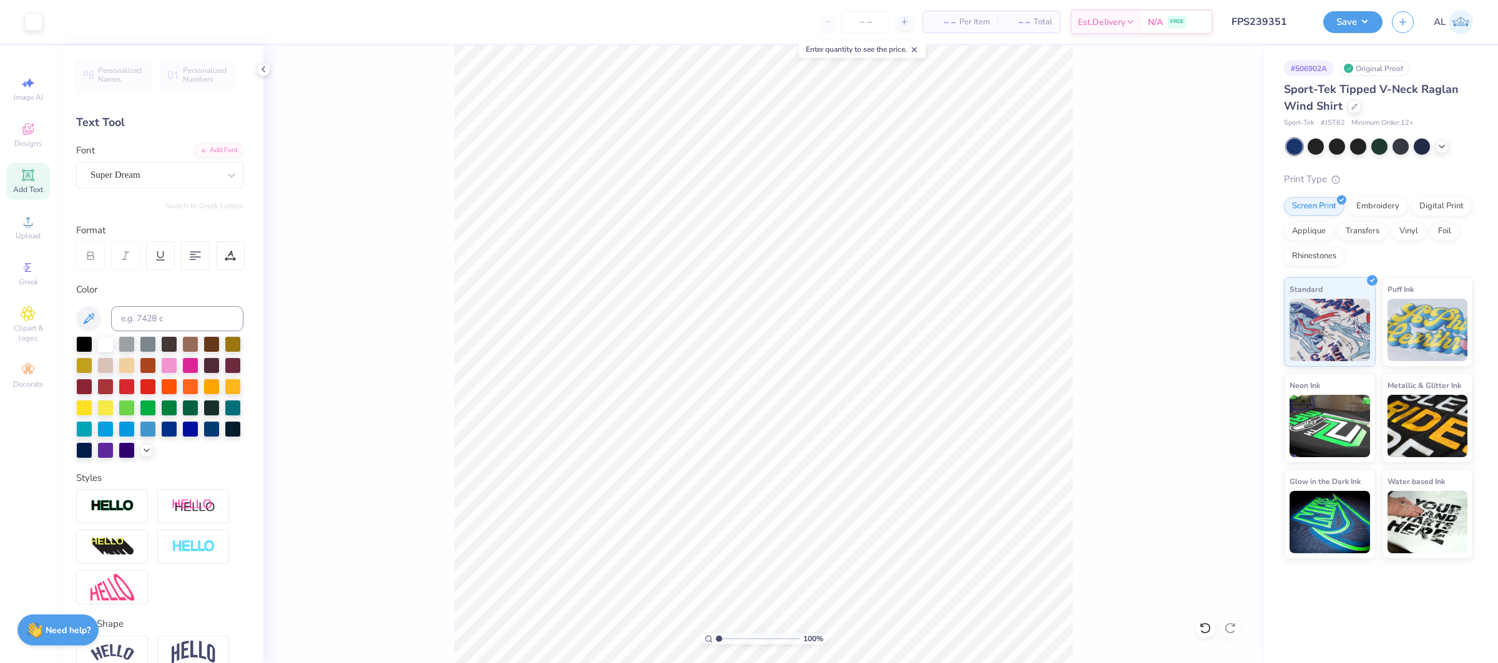 The image size is (1498, 663). What do you see at coordinates (160, 290) in the screenshot?
I see `div: Color` at bounding box center [160, 290].